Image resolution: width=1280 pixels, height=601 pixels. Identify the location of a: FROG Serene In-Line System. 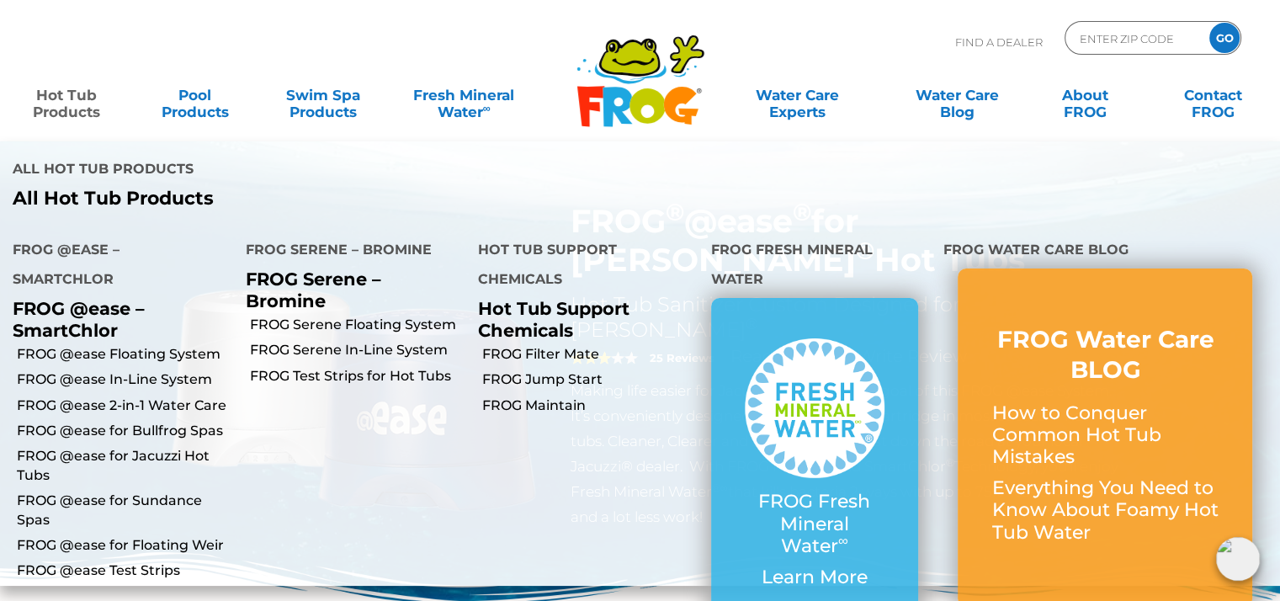
(358, 350).